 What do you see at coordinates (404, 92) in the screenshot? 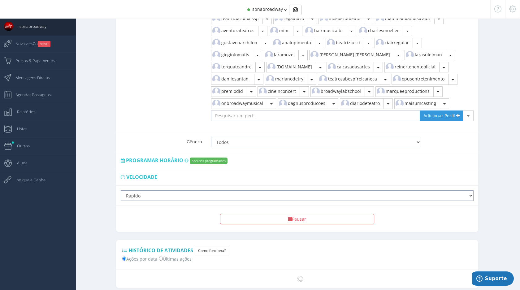
I see `button: marqueeproductions` at bounding box center [404, 92].